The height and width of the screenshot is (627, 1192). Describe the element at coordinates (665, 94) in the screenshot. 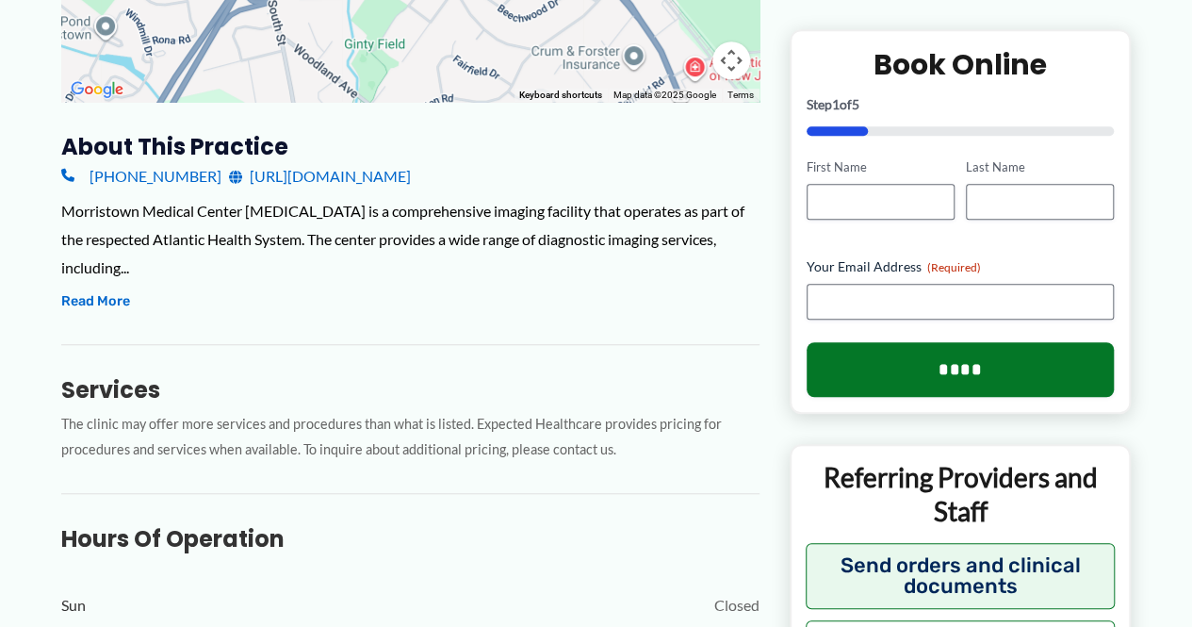

I see `span: Map data ©2025 Google` at that location.